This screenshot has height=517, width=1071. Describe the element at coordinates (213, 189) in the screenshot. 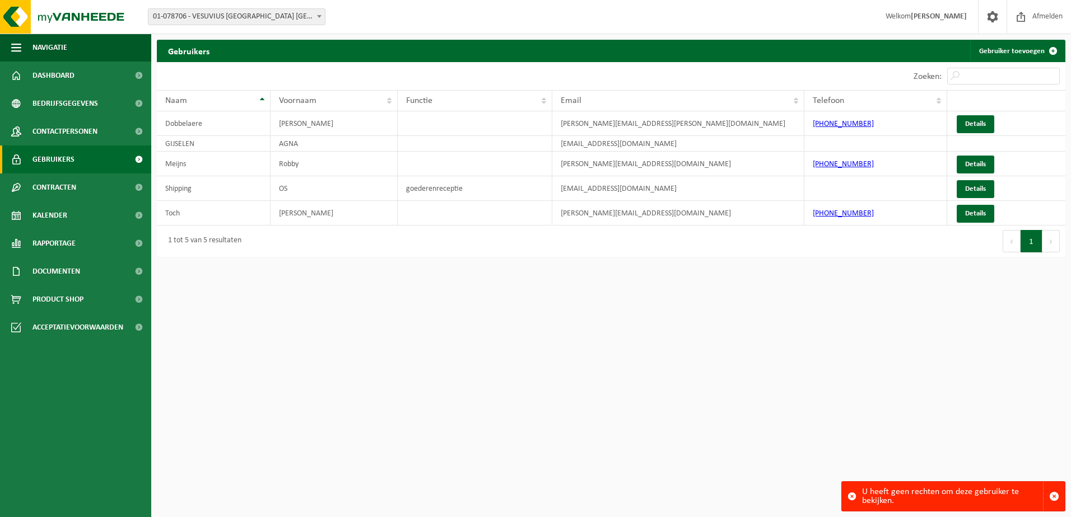

I see `td: Shipping` at that location.